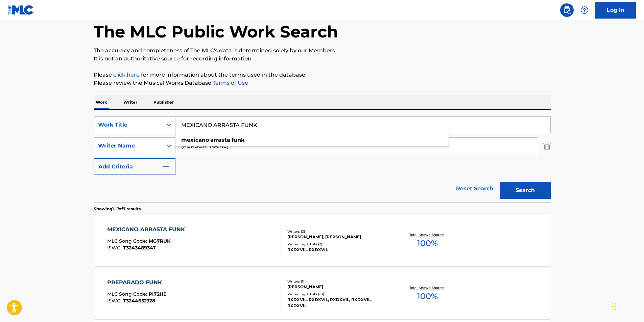 The image size is (644, 322). What do you see at coordinates (136, 283) in the screenshot?
I see `div: PREPARADO FUNK` at bounding box center [136, 283].